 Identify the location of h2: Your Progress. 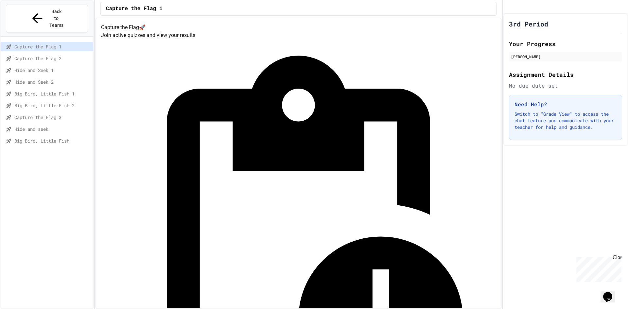
(566, 44).